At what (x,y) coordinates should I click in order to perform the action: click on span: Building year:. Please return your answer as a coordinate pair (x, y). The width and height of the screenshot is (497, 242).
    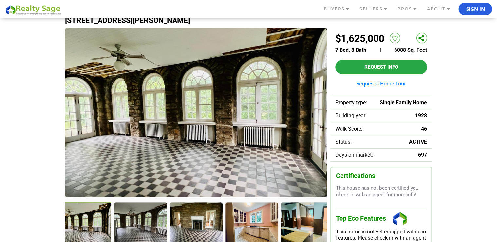
    Looking at the image, I should click on (351, 115).